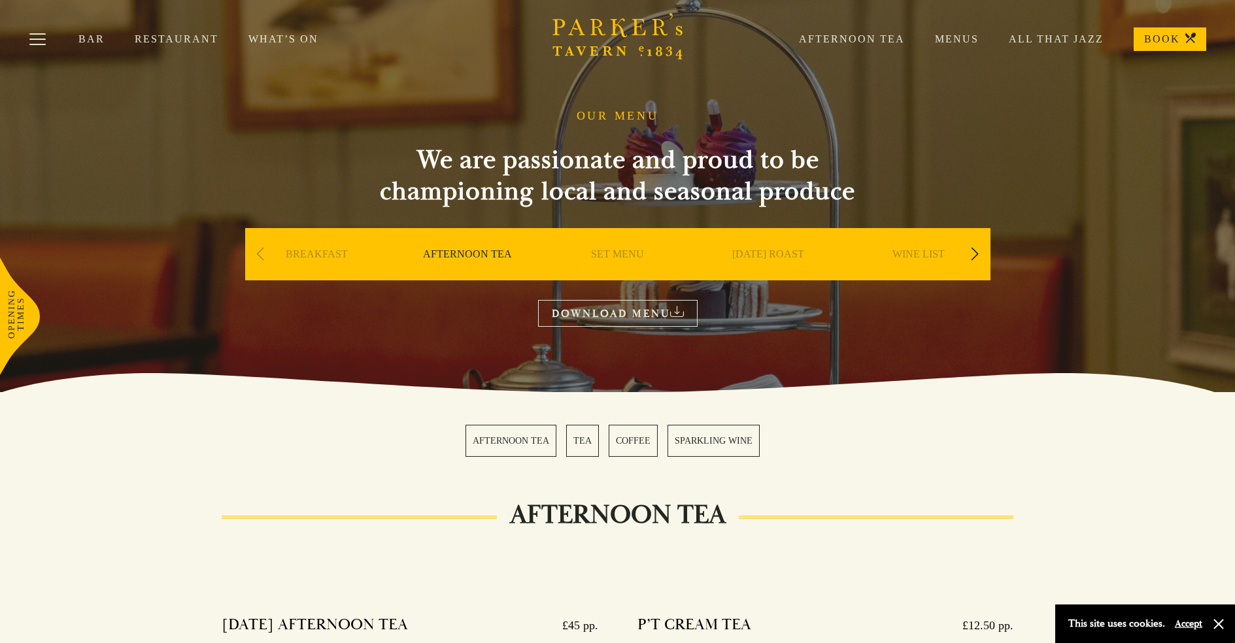  What do you see at coordinates (982, 626) in the screenshot?
I see `p: £12.50 pp.` at bounding box center [982, 626].